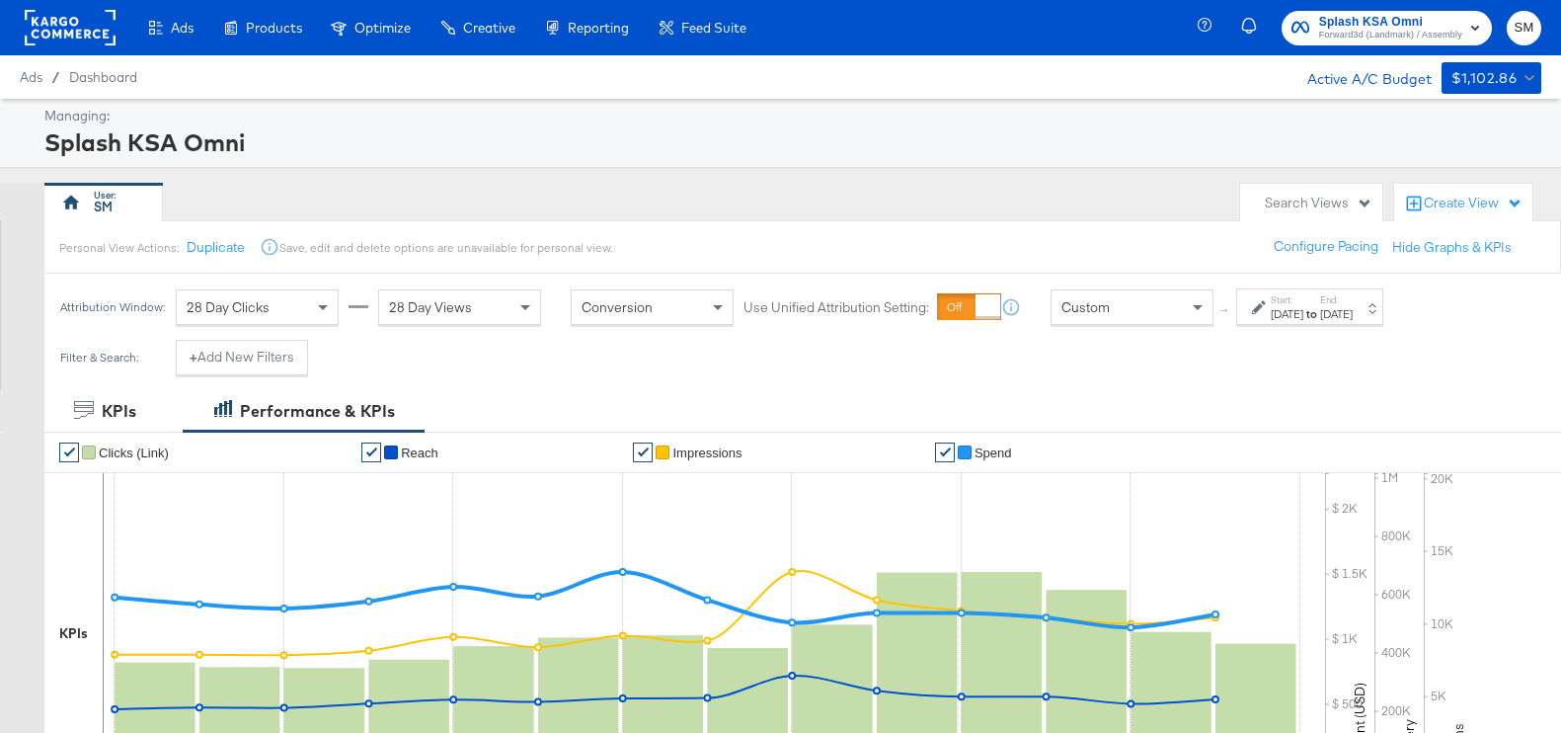 This screenshot has height=733, width=1561. Describe the element at coordinates (420, 452) in the screenshot. I see `span: Reach` at that location.